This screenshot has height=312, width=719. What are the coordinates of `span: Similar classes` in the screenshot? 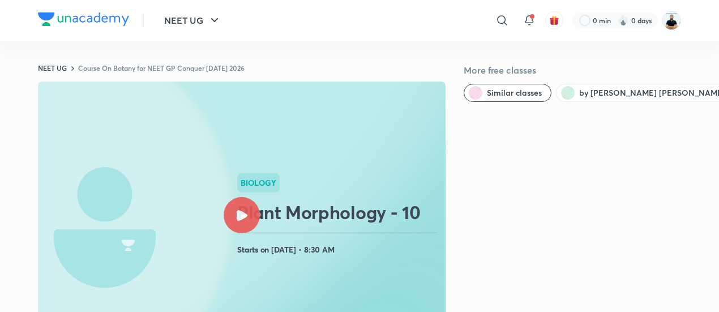 It's located at (514, 93).